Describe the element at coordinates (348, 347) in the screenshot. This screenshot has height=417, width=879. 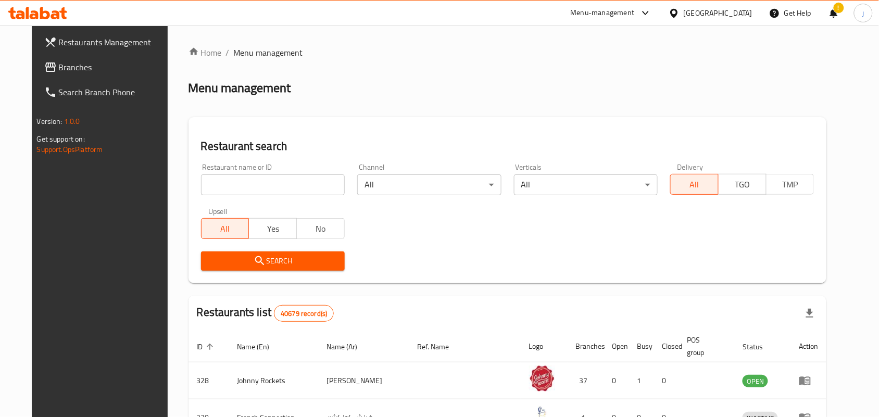
I see `span: Name (Ar)` at that location.